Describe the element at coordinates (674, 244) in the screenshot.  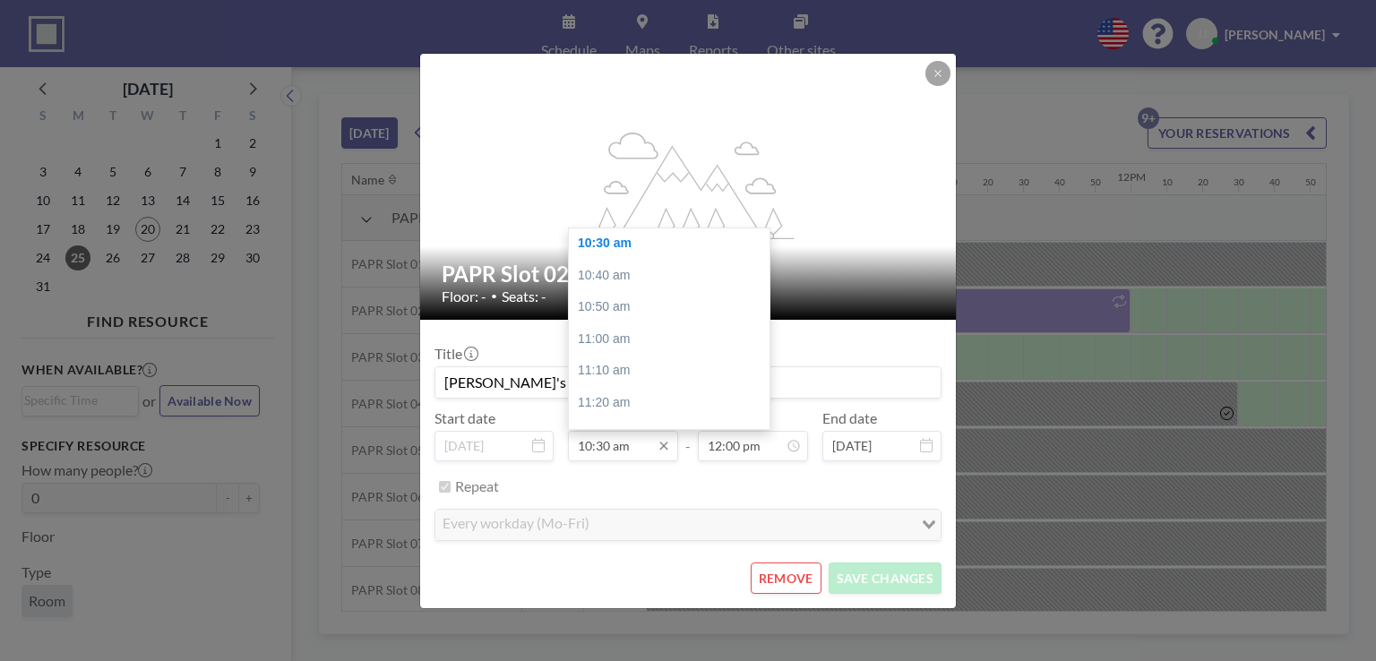
I see `div: 10:30 am` at that location.